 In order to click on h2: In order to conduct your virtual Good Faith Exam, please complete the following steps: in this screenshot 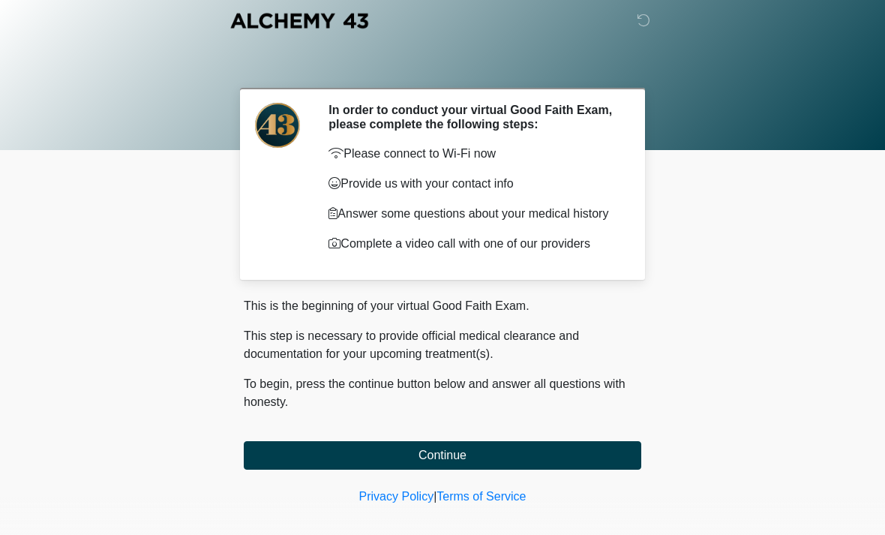, I will do `click(473, 117)`.